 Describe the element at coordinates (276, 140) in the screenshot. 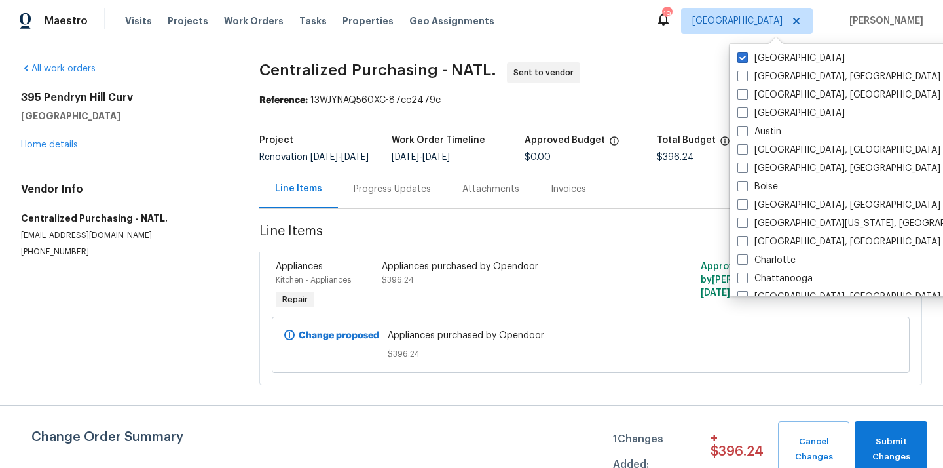

I see `h5: Project` at that location.